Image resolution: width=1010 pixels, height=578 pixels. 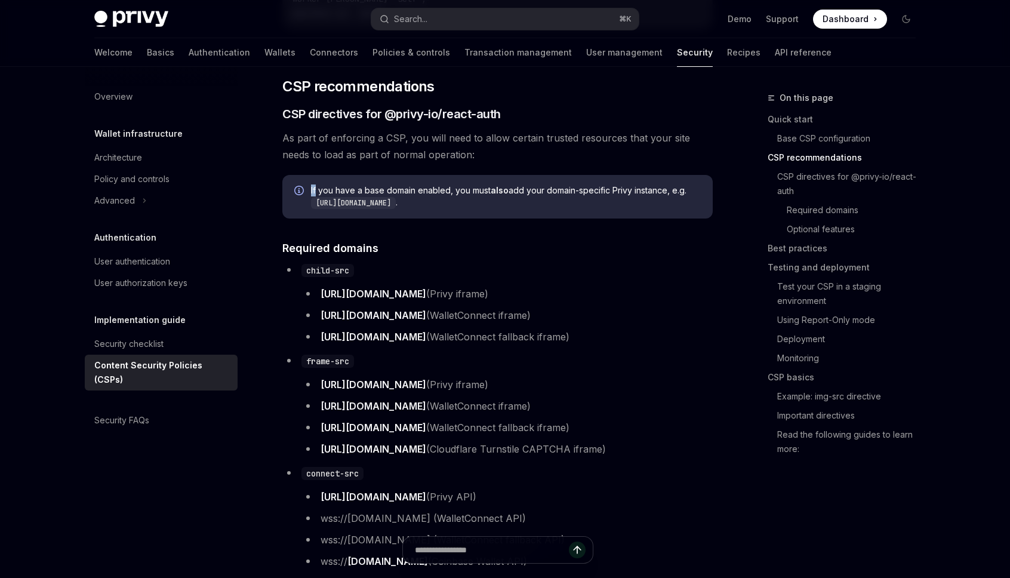 I want to click on strong: also, so click(x=499, y=190).